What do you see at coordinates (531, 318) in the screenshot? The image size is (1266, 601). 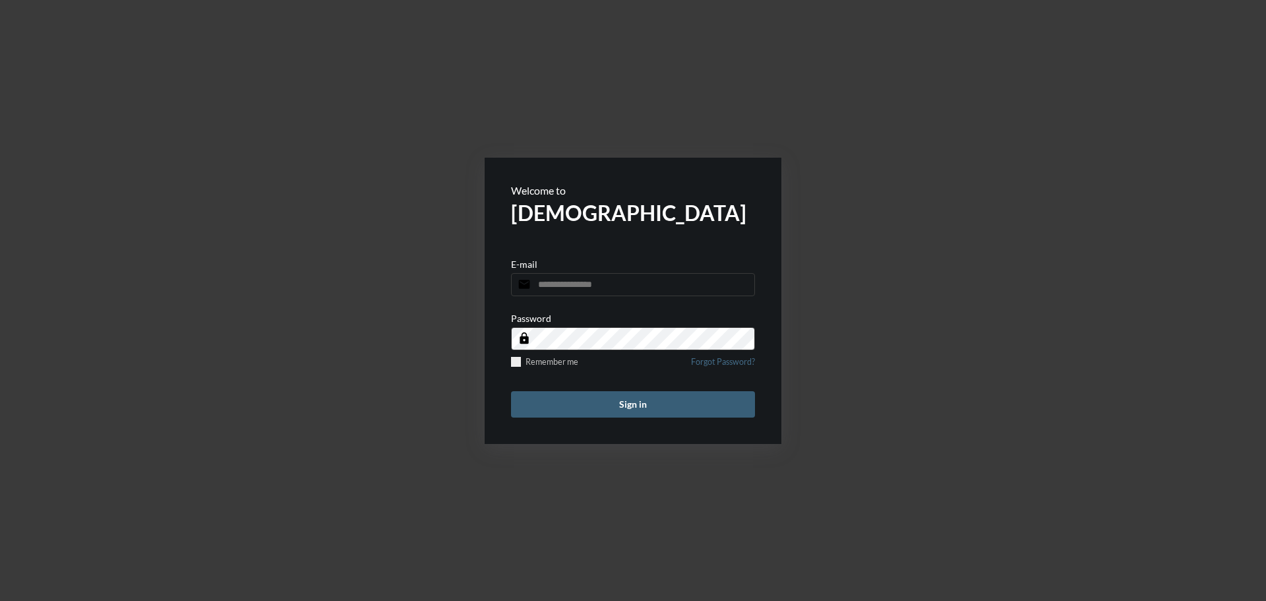 I see `p: Password` at bounding box center [531, 318].